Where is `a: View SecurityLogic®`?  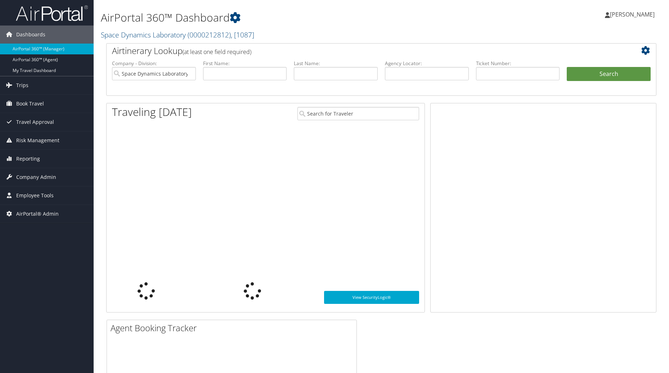 a: View SecurityLogic® is located at coordinates (372, 297).